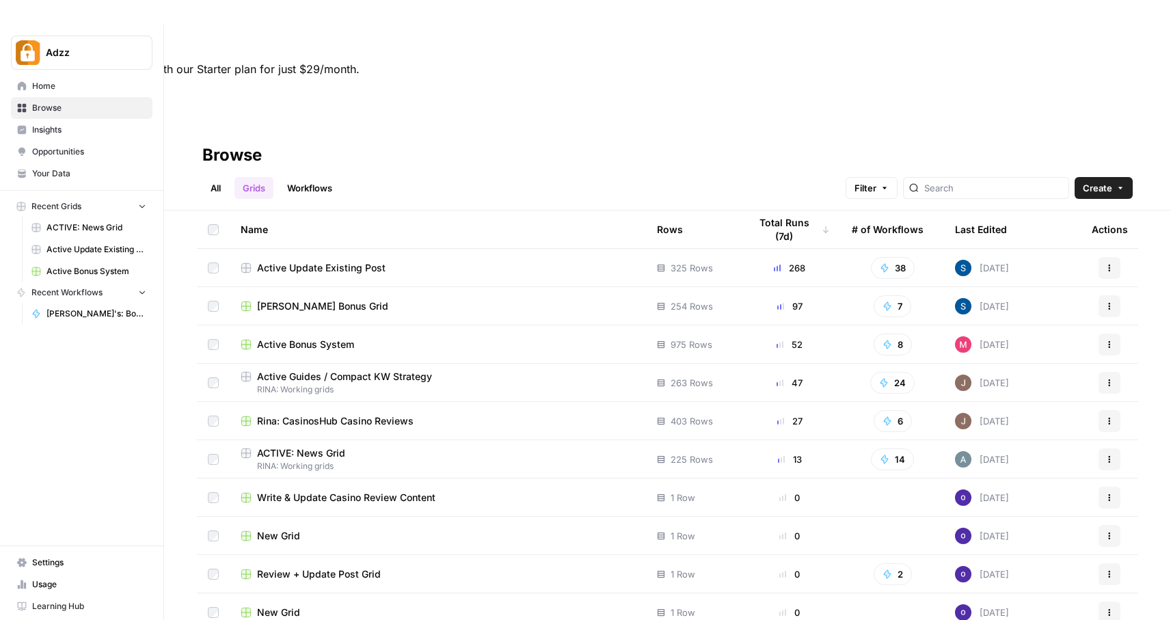 This screenshot has width=1171, height=620. I want to click on button: 38, so click(893, 268).